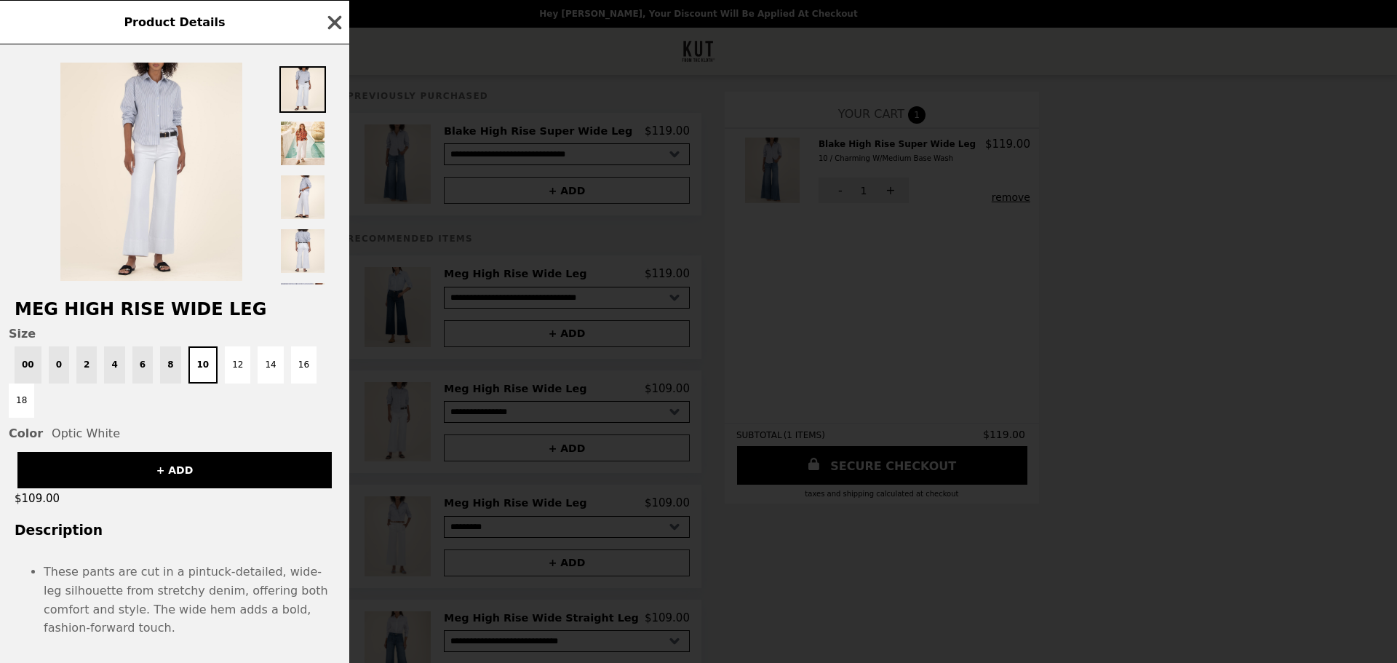 The image size is (1397, 663). What do you see at coordinates (175, 433) in the screenshot?
I see `div: Optic White` at bounding box center [175, 433].